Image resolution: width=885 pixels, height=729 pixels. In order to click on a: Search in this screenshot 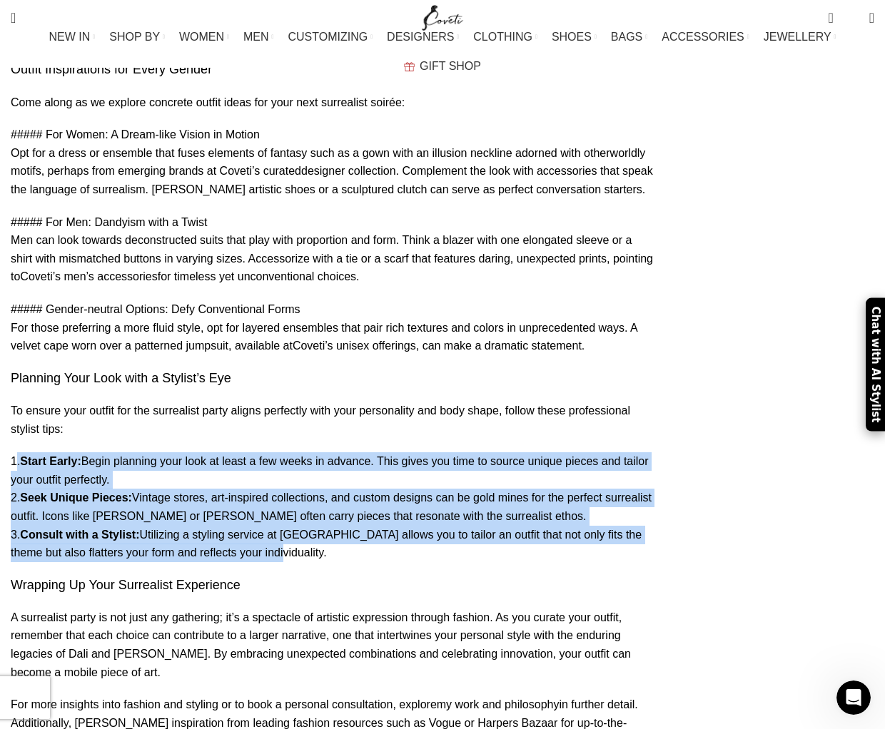, I will do `click(13, 18)`.